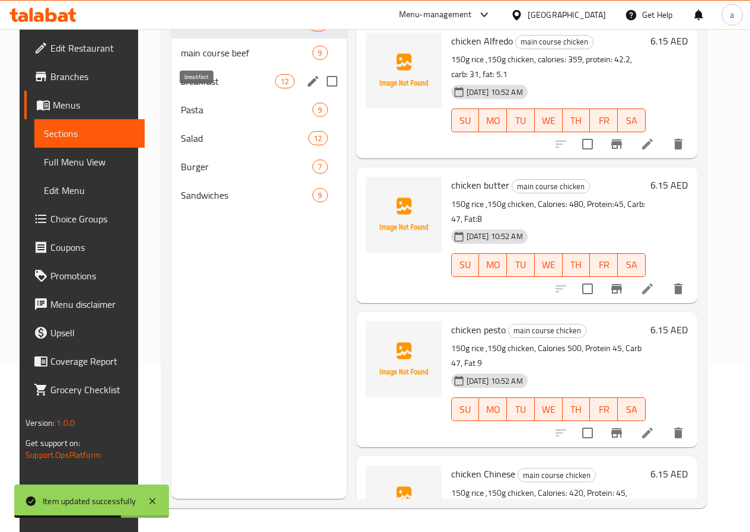 The image size is (750, 532). What do you see at coordinates (404, 359) in the screenshot?
I see `img: chicken pesto` at bounding box center [404, 359].